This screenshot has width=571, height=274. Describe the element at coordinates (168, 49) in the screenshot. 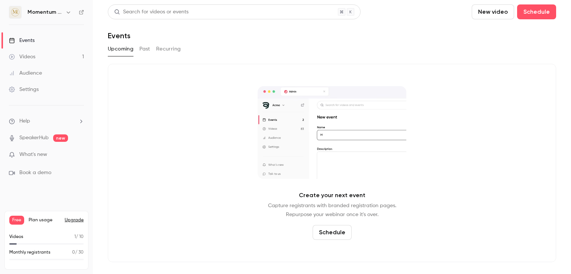

I see `button: Recurring` at that location.